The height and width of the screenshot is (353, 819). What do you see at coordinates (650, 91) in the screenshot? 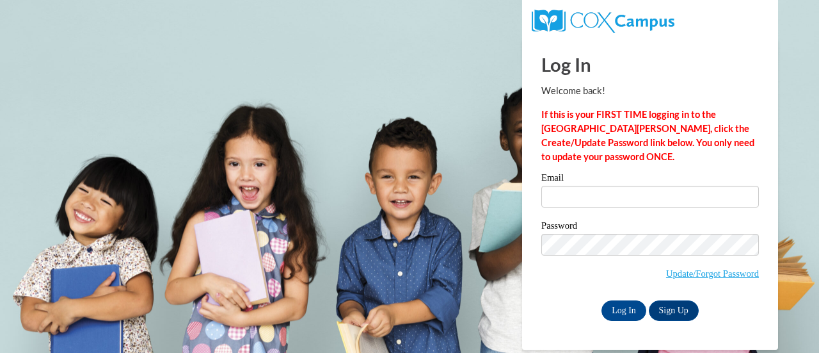
I see `p: Welcome back!` at bounding box center [650, 91].